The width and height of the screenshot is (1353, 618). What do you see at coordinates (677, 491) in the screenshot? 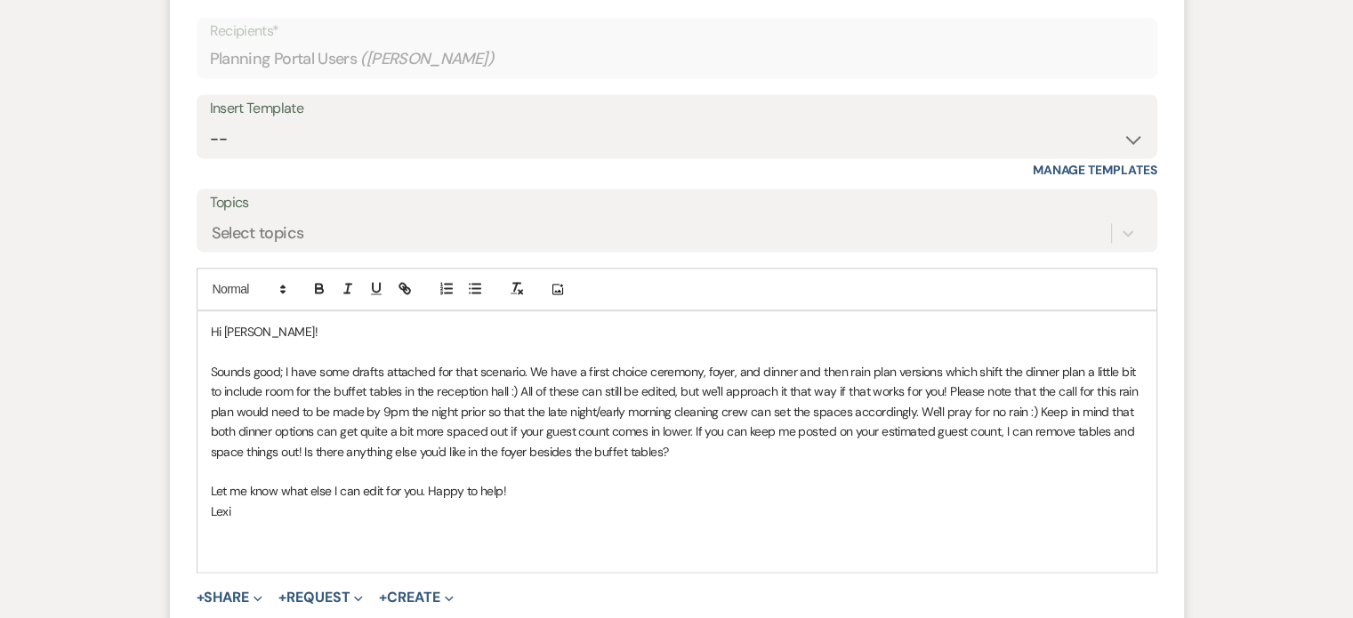
I see `p: Let me know what else I can edit for you. Happy to help!` at bounding box center [677, 491].